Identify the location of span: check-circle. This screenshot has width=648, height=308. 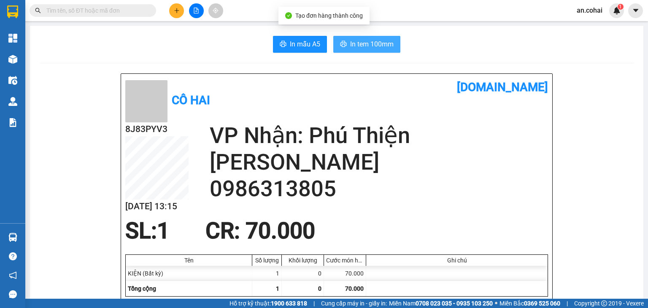
(288, 16).